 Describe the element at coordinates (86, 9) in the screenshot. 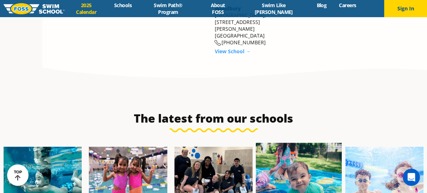

I see `a: 2025 Calendar` at that location.